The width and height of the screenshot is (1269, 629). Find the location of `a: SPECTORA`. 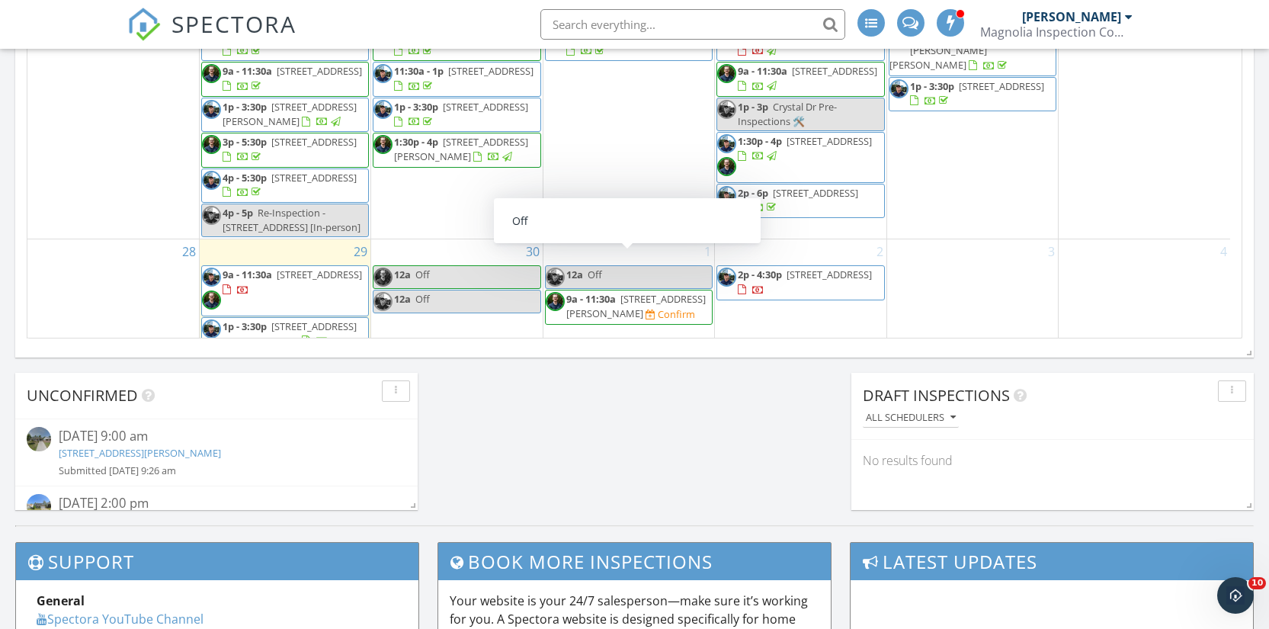

a: SPECTORA is located at coordinates (212, 37).